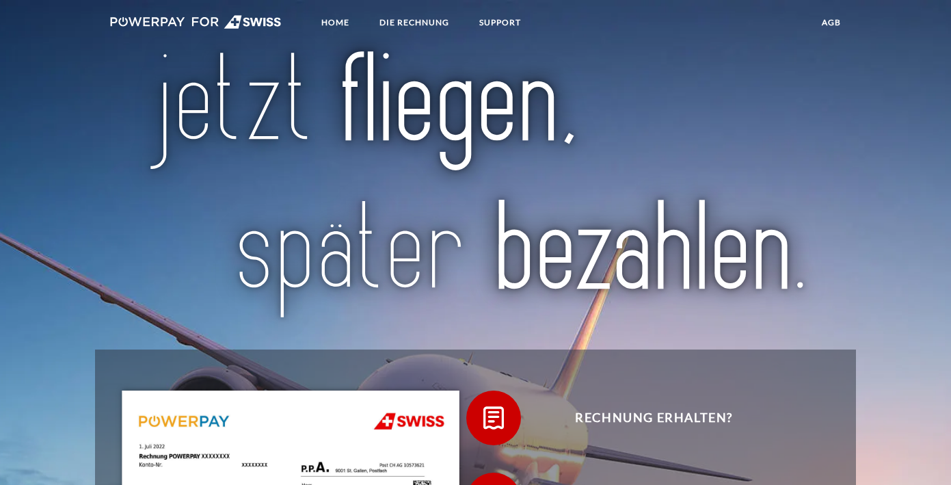  What do you see at coordinates (493, 418) in the screenshot?
I see `img: qb_bill.svg` at bounding box center [493, 418].